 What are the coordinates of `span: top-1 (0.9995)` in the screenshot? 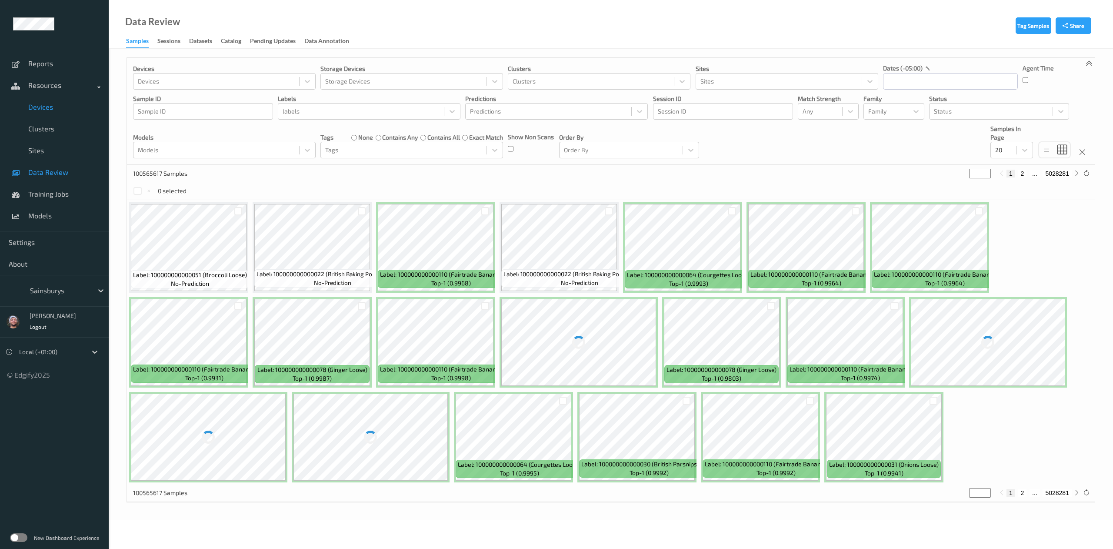 It's located at (519, 473).